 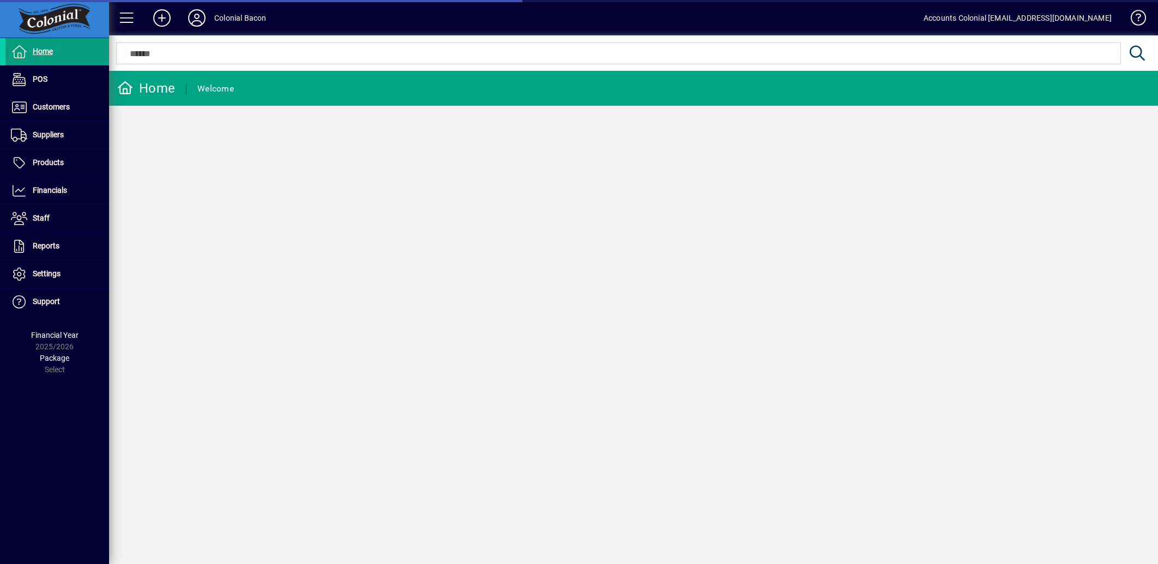 What do you see at coordinates (48, 135) in the screenshot?
I see `span: Suppliers` at bounding box center [48, 135].